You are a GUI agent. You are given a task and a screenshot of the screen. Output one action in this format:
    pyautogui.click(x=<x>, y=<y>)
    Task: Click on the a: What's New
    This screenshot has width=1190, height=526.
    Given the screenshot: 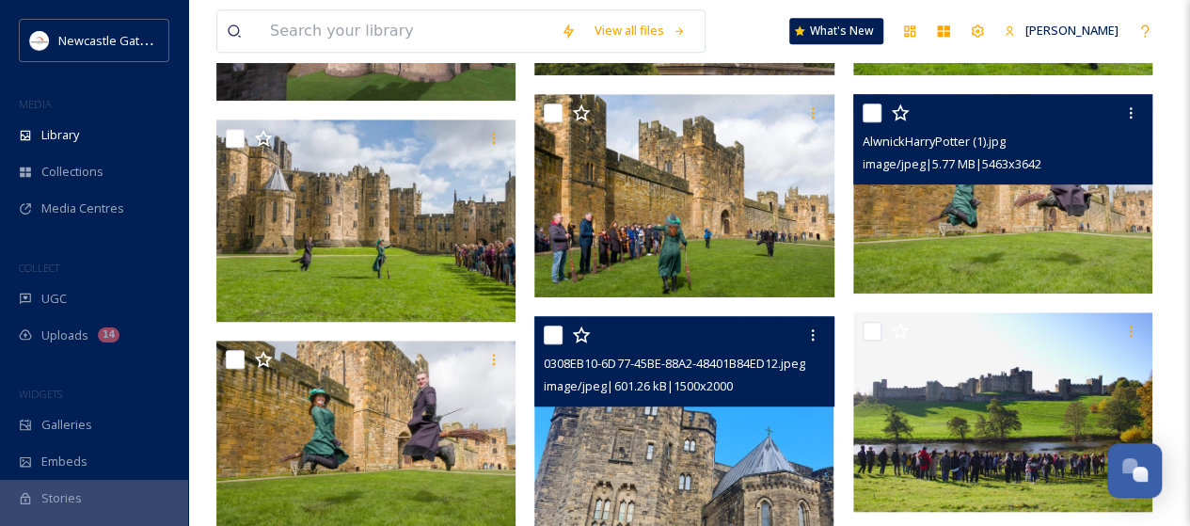 What is the action you would take?
    pyautogui.click(x=836, y=31)
    